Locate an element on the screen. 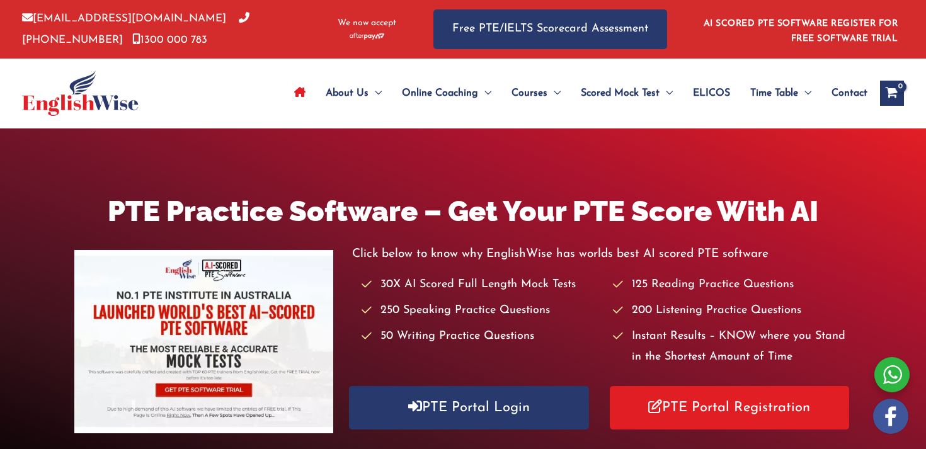  a: PTE Portal Registration is located at coordinates (730, 408).